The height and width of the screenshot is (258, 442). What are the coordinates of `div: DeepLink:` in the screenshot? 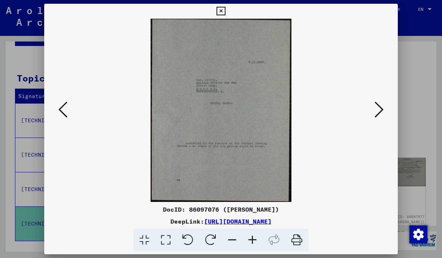 It's located at (221, 222).